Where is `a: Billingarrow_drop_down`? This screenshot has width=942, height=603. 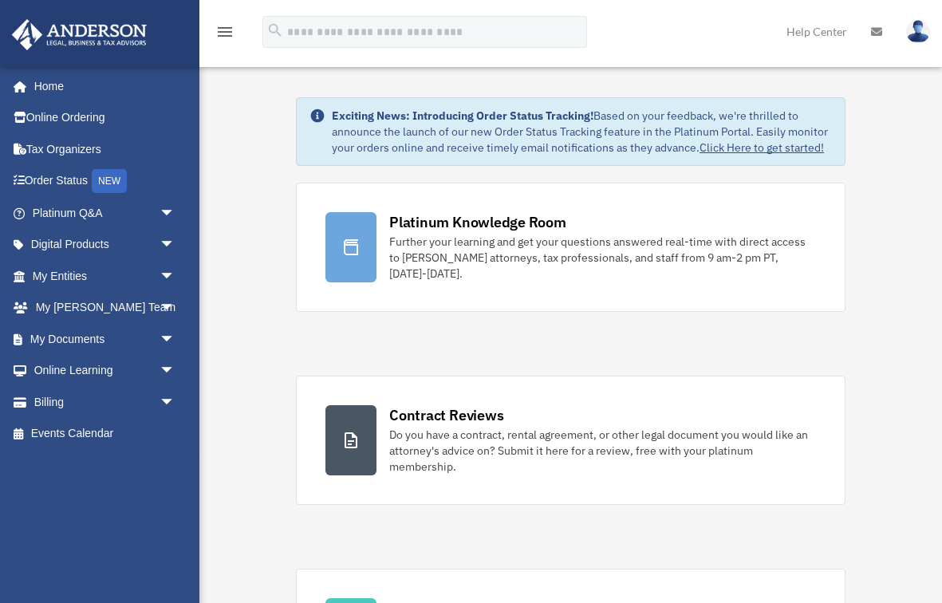
a: Billingarrow_drop_down is located at coordinates (105, 402).